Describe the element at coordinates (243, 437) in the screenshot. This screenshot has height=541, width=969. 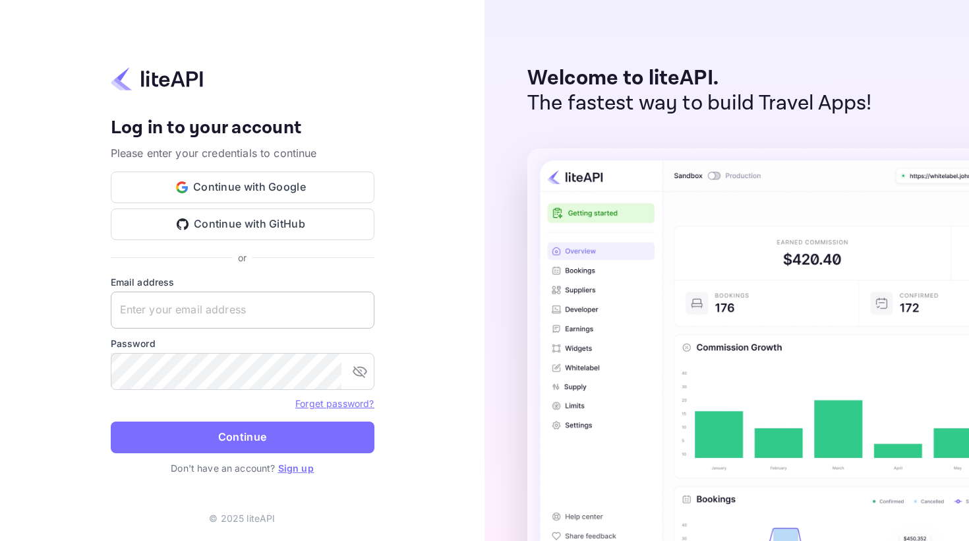
I see `button: Continue` at that location.